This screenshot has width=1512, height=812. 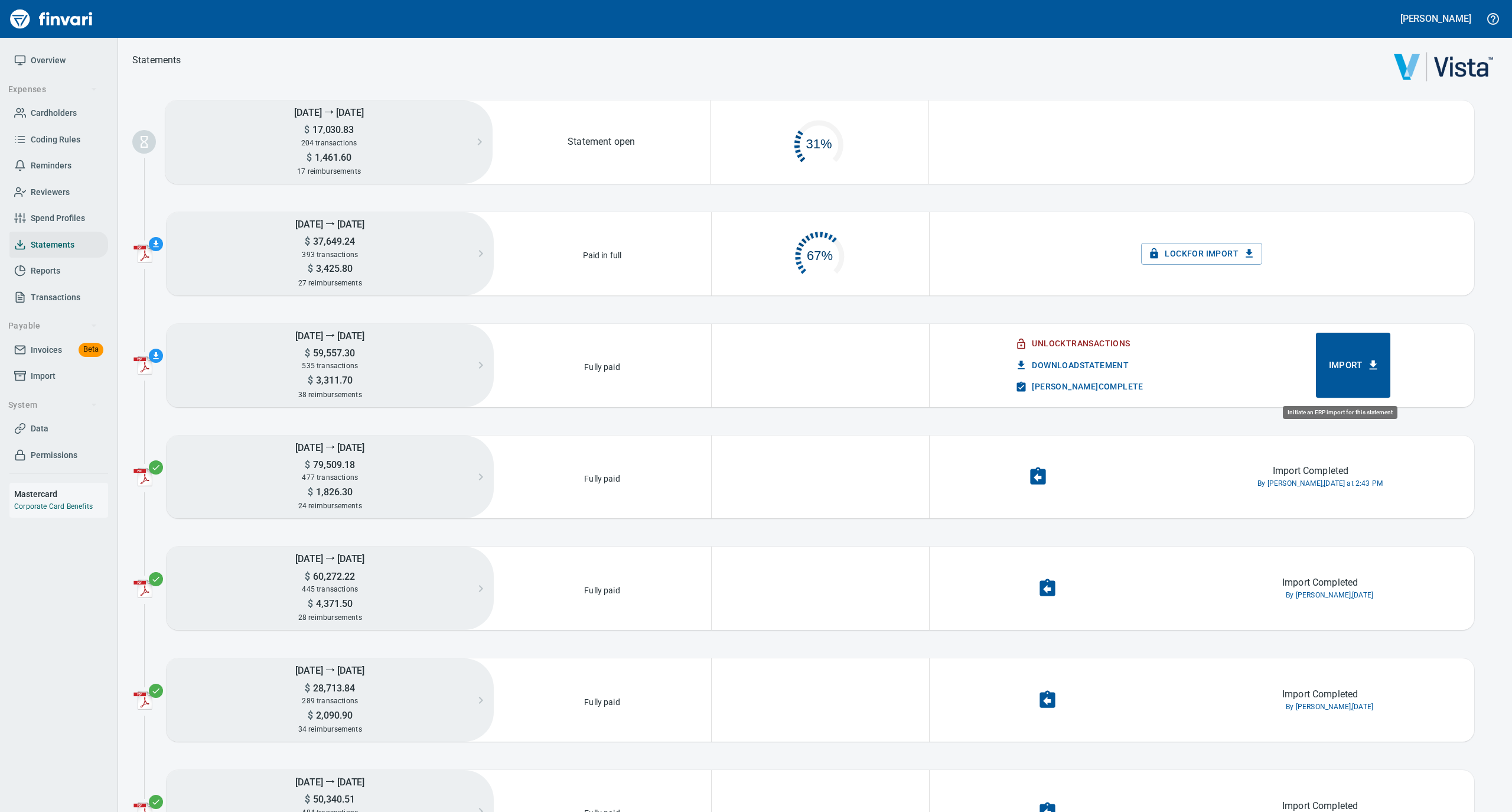 I want to click on span: 60,272.22, so click(x=333, y=576).